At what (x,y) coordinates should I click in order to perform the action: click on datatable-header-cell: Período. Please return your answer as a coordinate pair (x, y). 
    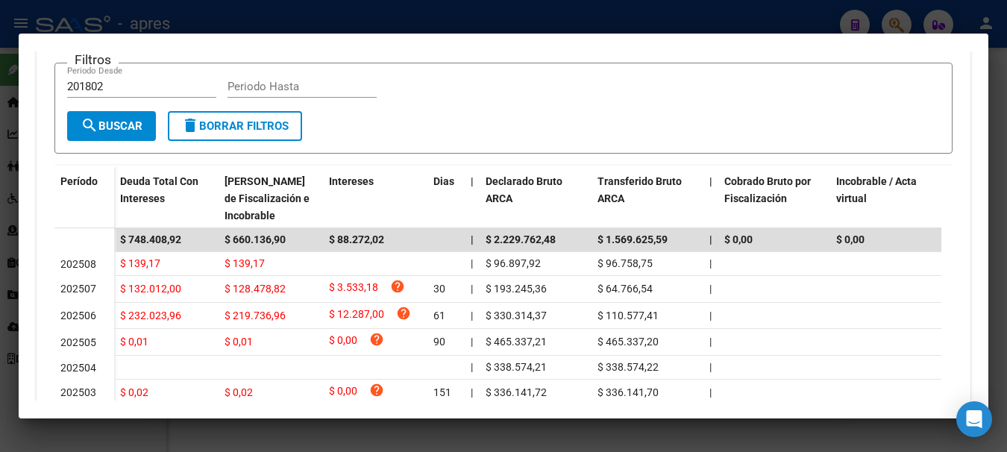
    Looking at the image, I should click on (84, 197).